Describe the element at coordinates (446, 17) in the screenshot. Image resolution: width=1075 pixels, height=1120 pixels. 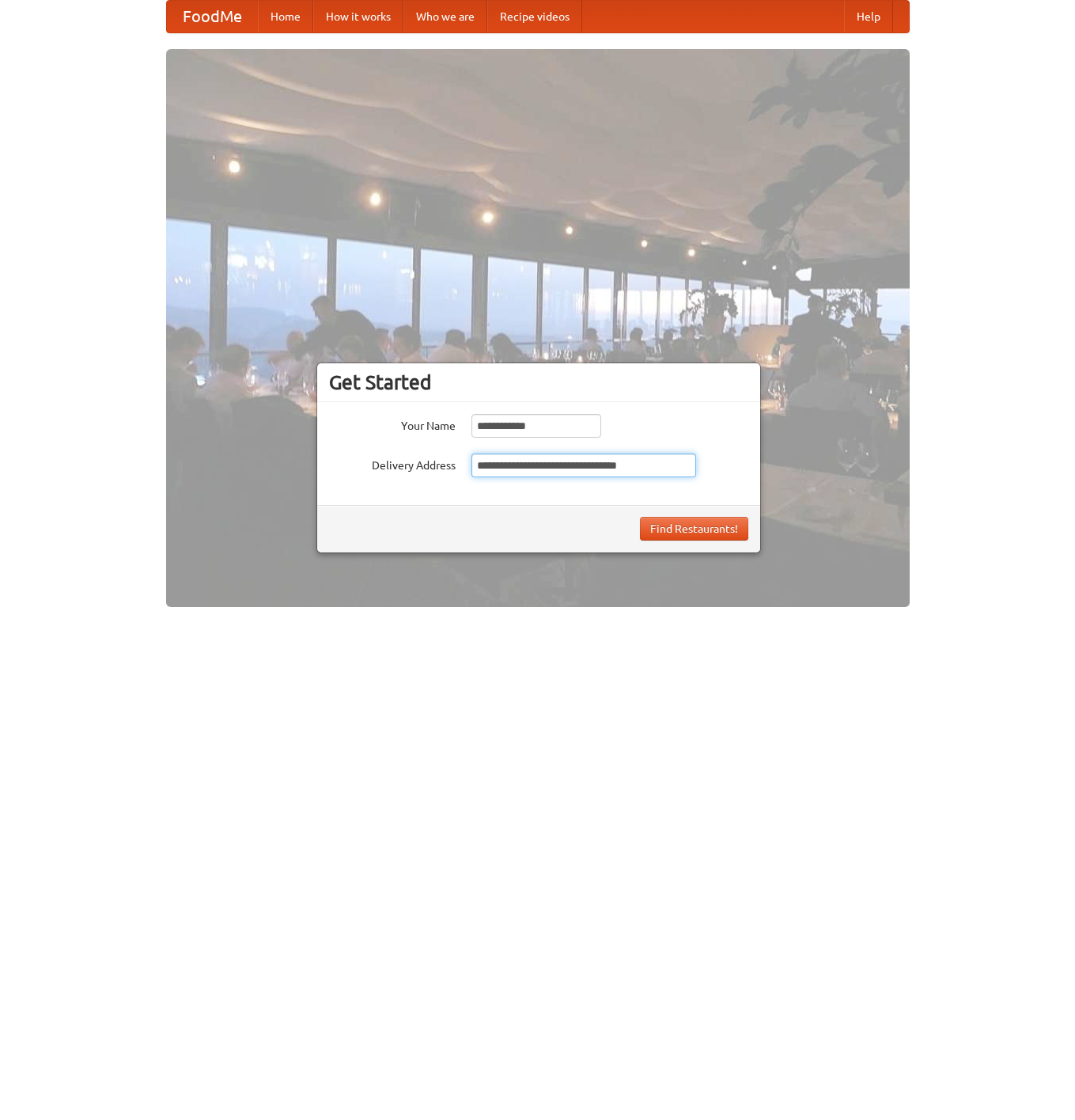
I see `a: Who we are` at that location.